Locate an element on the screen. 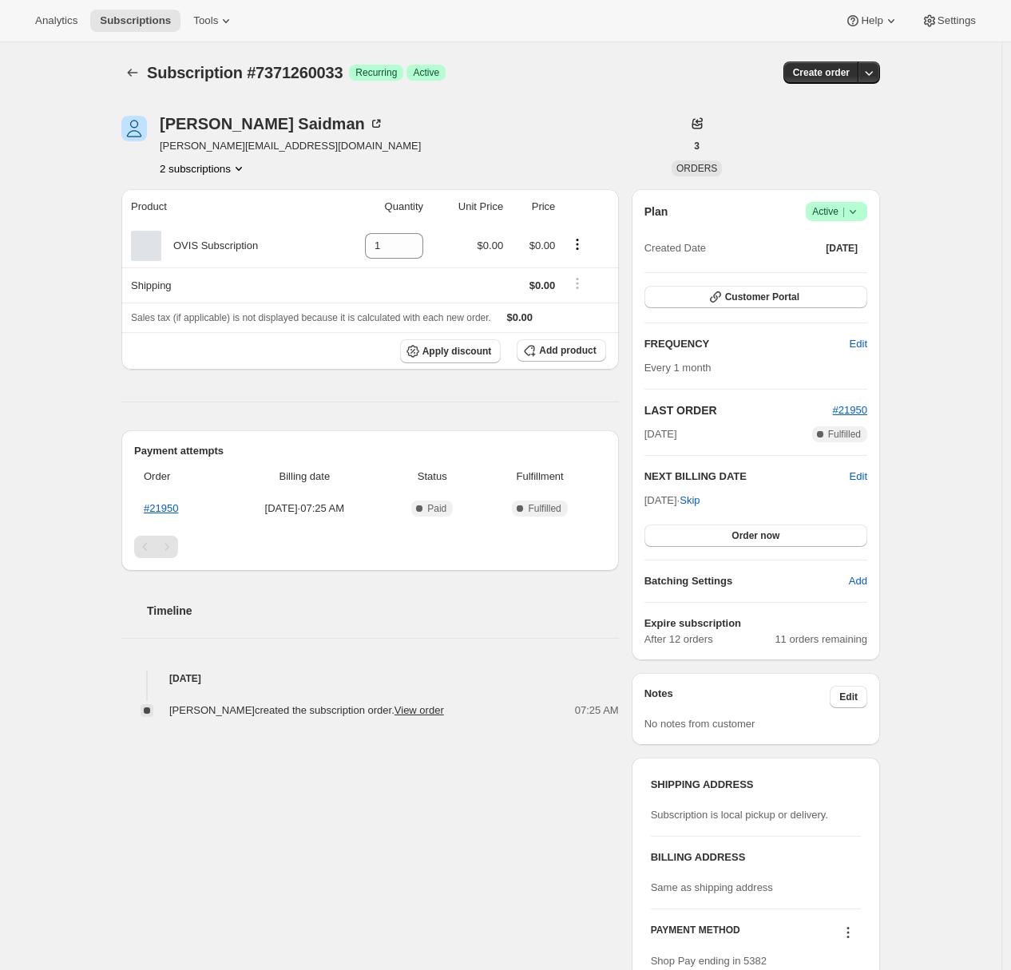 This screenshot has height=970, width=1011. h2: FREQUENCY is located at coordinates (747, 344).